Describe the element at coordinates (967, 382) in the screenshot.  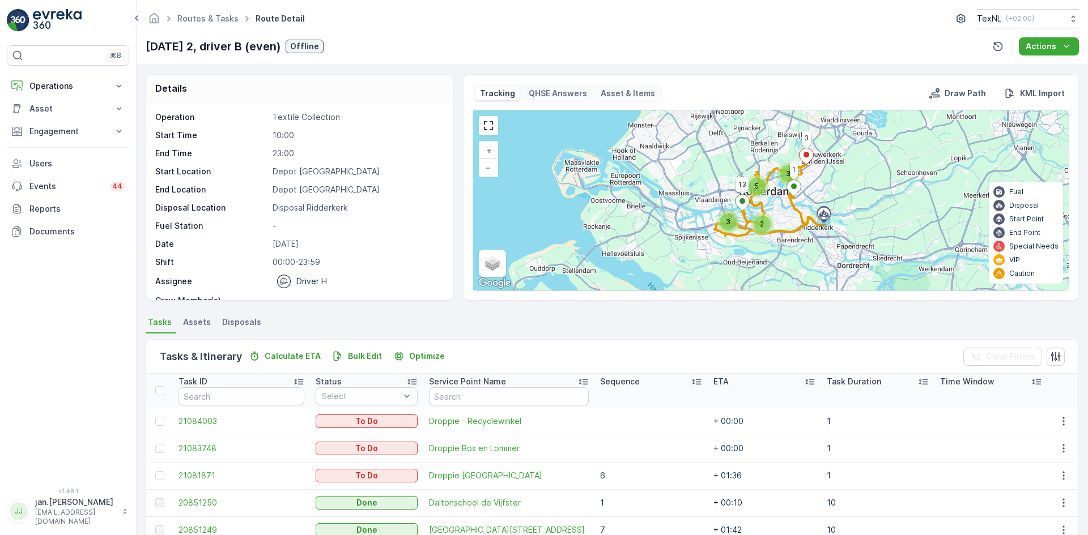
I see `p: Time Window` at that location.